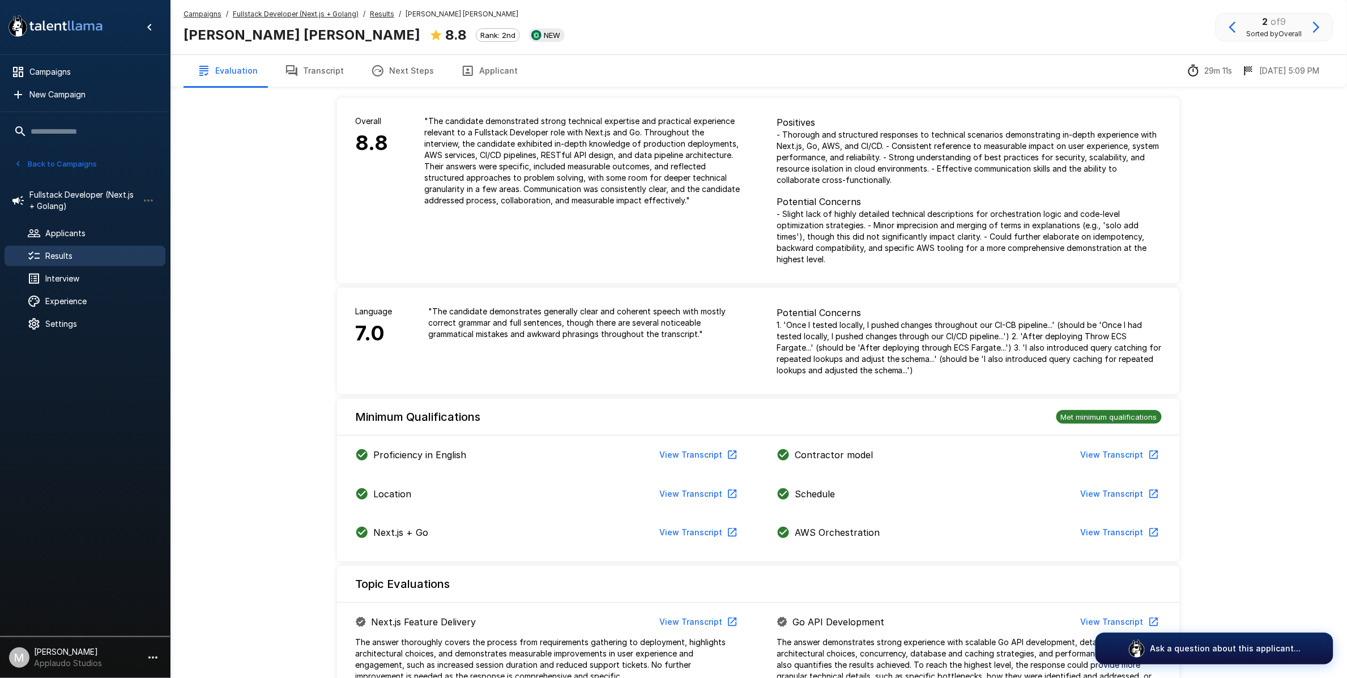 The image size is (1347, 678). I want to click on button: Transcript, so click(314, 71).